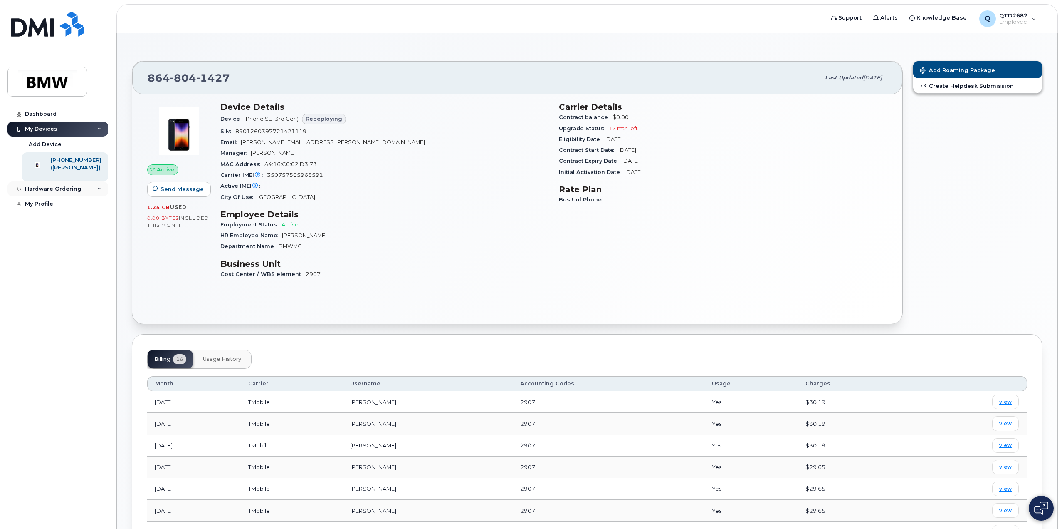 This screenshot has height=529, width=1062. Describe the element at coordinates (272, 119) in the screenshot. I see `span: iPhone SE (3rd Gen)` at that location.